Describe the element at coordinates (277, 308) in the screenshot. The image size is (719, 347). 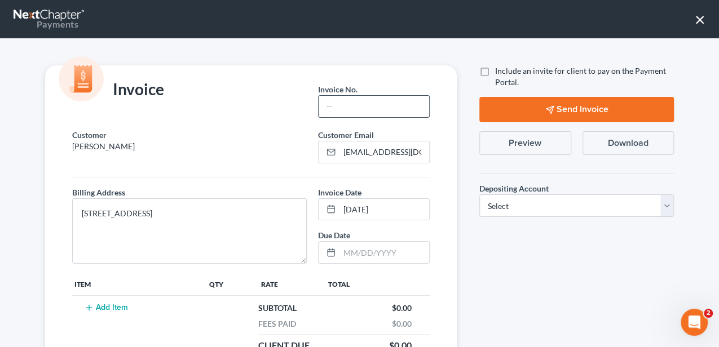
I see `div: Subtotal` at that location.